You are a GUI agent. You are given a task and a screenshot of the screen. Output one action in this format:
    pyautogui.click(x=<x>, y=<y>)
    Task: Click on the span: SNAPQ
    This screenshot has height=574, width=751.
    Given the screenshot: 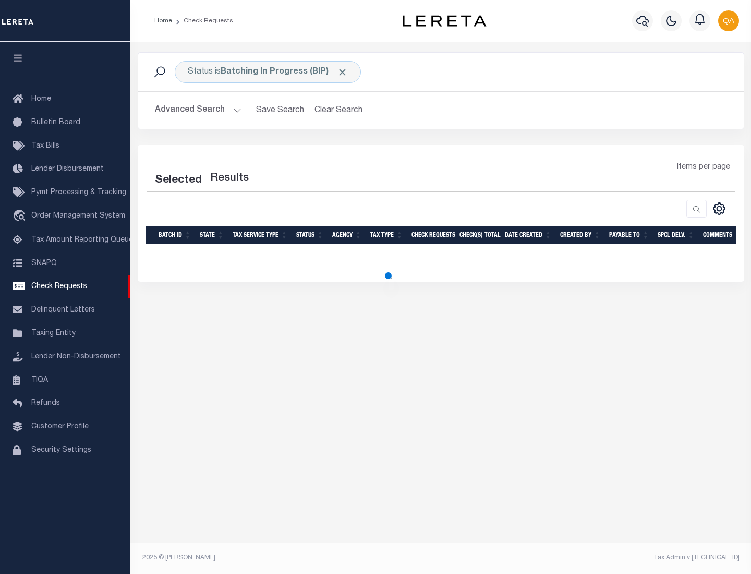 What is the action you would take?
    pyautogui.click(x=44, y=263)
    